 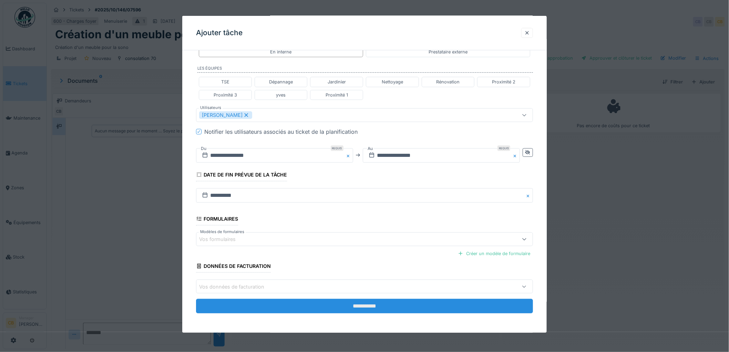 I want to click on div: Nettoyage, so click(x=392, y=82).